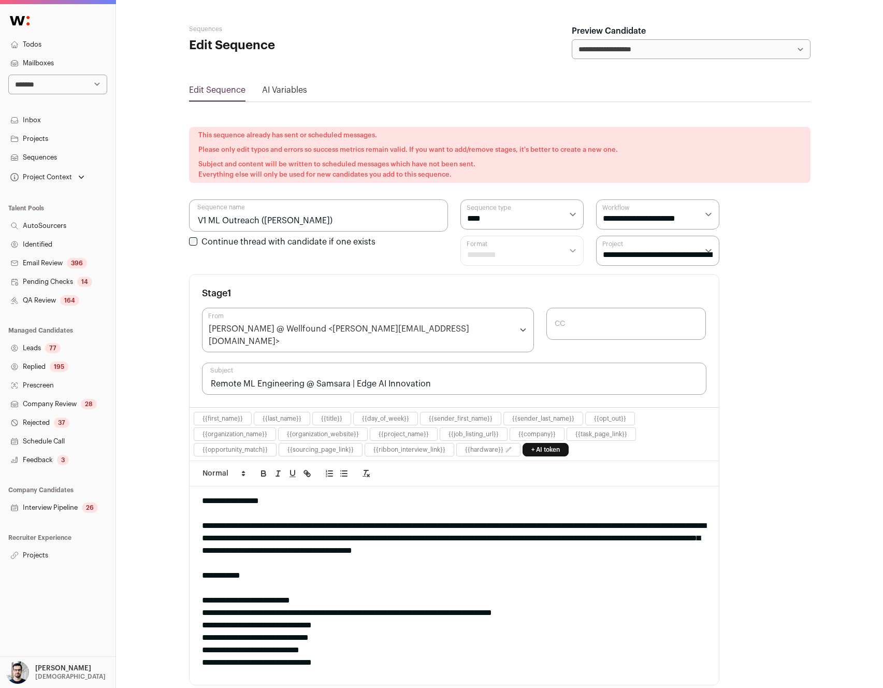 This screenshot has width=883, height=688. Describe the element at coordinates (282, 419) in the screenshot. I see `button: {{last_name}}` at that location.